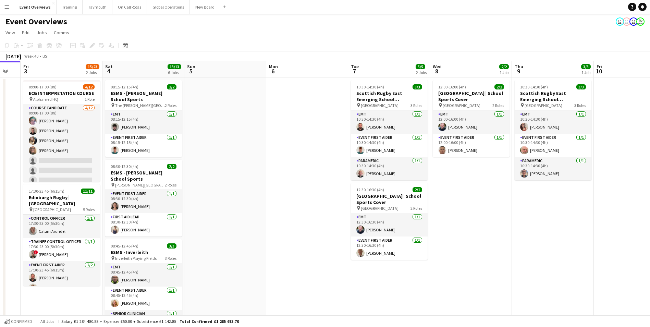 The height and width of the screenshot is (327, 650). I want to click on a: View, so click(10, 33).